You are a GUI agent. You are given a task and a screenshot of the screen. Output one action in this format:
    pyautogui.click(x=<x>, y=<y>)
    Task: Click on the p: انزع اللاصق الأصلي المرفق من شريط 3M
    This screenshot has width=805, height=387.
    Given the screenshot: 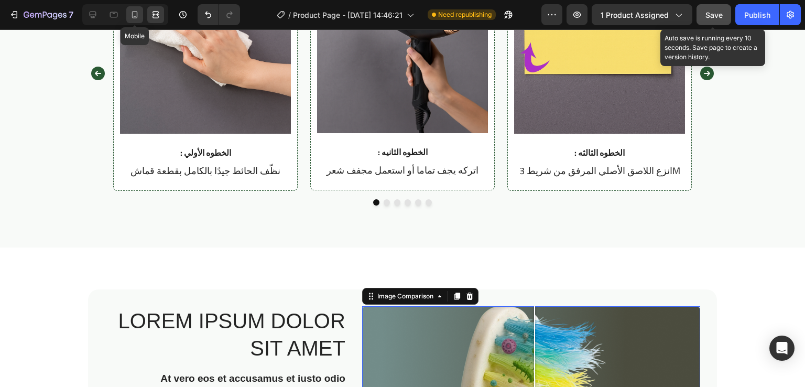 What is the action you would take?
    pyautogui.click(x=599, y=141)
    